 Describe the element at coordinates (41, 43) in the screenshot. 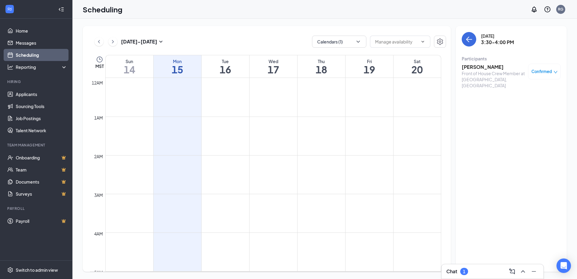

I see `a: Messages` at that location.